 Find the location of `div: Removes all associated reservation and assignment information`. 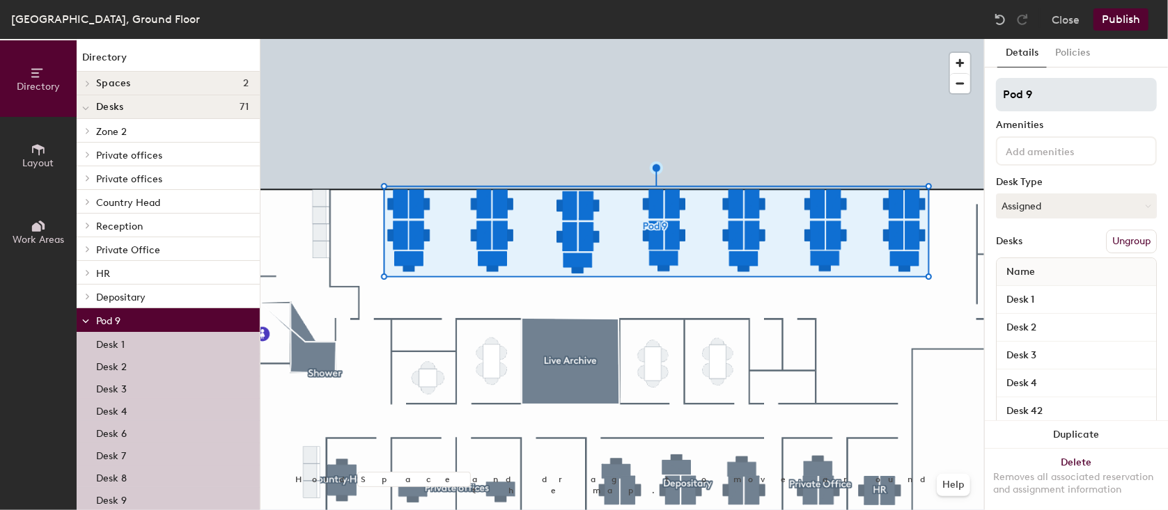

div: Removes all associated reservation and assignment information is located at coordinates (1076, 484).